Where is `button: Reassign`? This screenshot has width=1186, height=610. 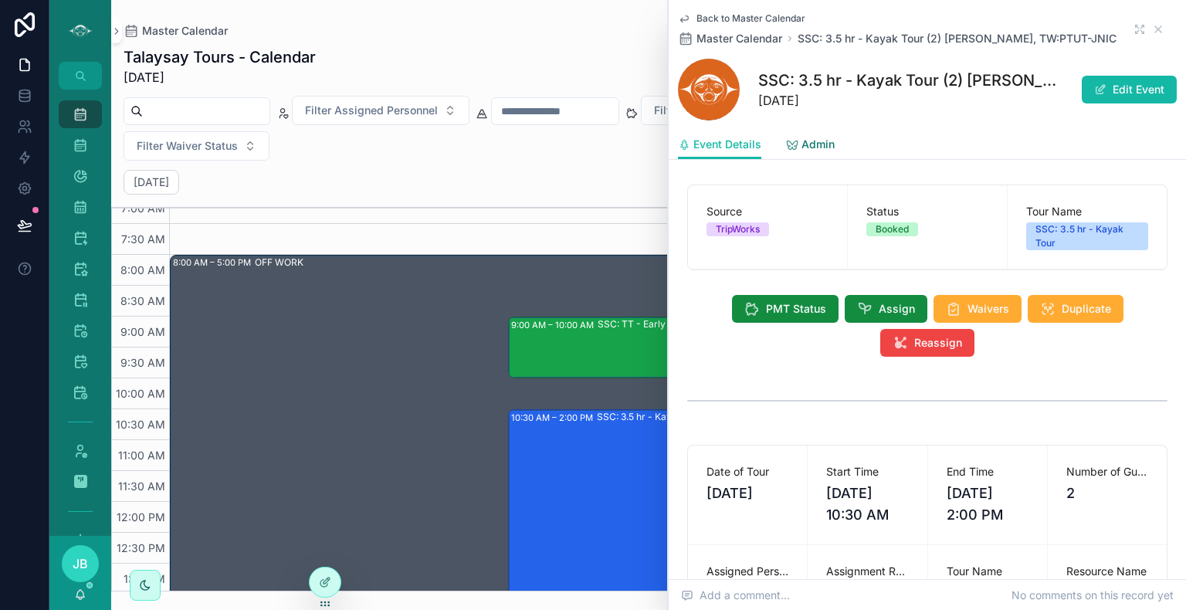
button: Reassign is located at coordinates (928, 343).